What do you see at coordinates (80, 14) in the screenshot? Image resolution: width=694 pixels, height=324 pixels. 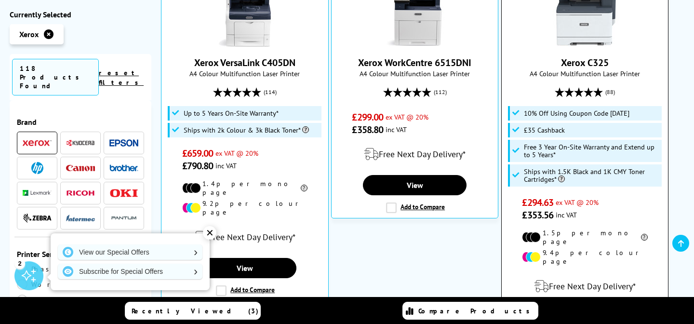 I see `div: Currently Selected` at bounding box center [80, 14].